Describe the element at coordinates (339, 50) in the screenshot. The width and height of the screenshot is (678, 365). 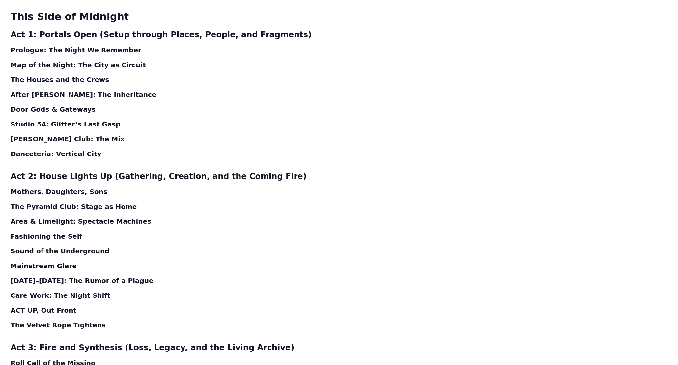
I see `h3: Prologue: The Night We Remember` at that location.